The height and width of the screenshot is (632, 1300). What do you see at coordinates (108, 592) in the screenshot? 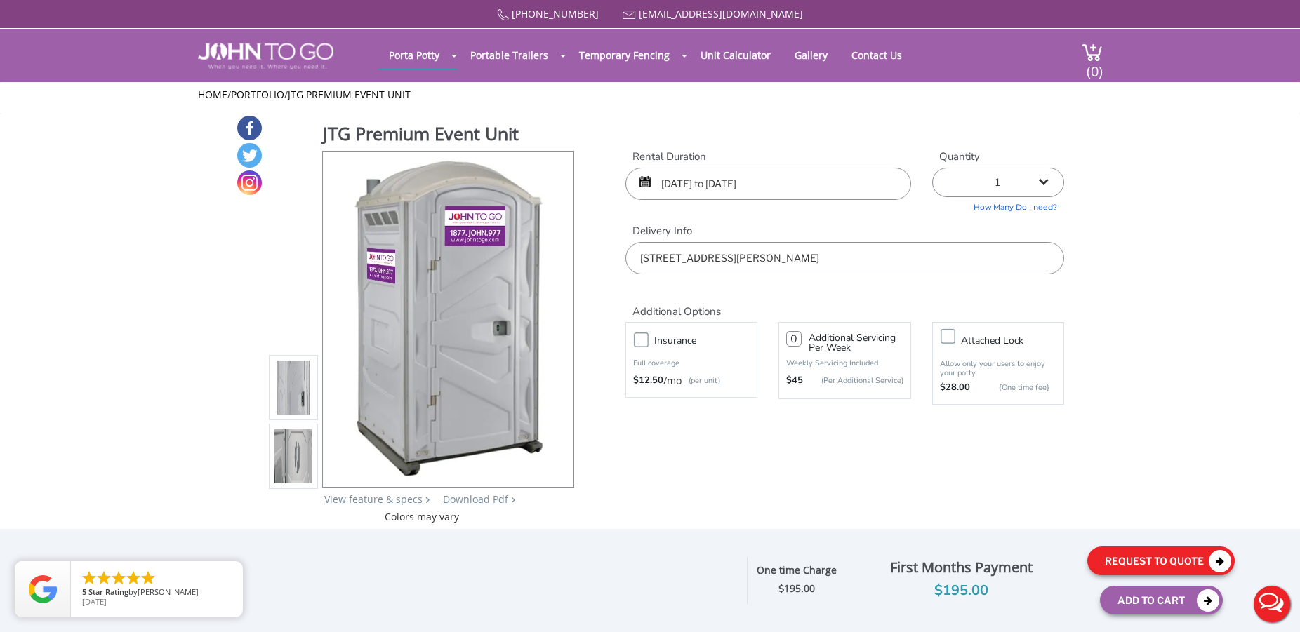
I see `span: Star Rating` at bounding box center [108, 592].